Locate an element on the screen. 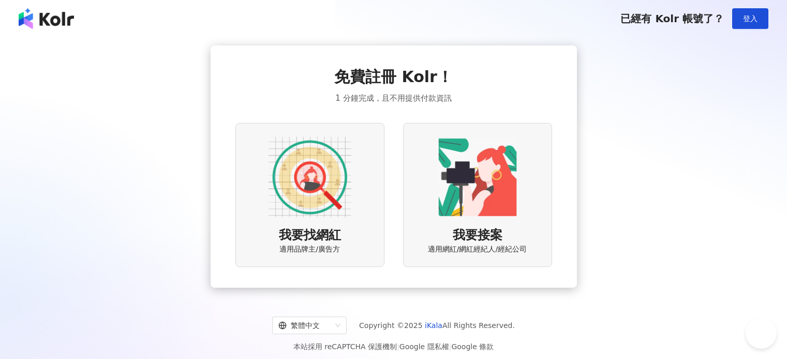  a: Google 條款 is located at coordinates (472, 347).